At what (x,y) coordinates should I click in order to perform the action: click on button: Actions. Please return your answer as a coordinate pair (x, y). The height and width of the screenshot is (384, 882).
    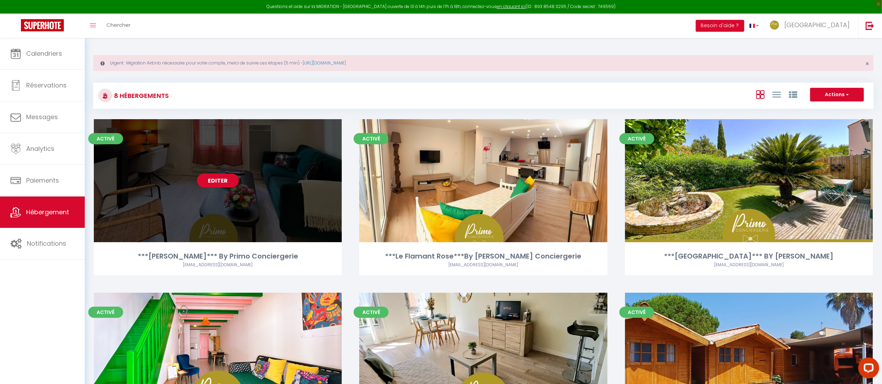
    Looking at the image, I should click on (837, 95).